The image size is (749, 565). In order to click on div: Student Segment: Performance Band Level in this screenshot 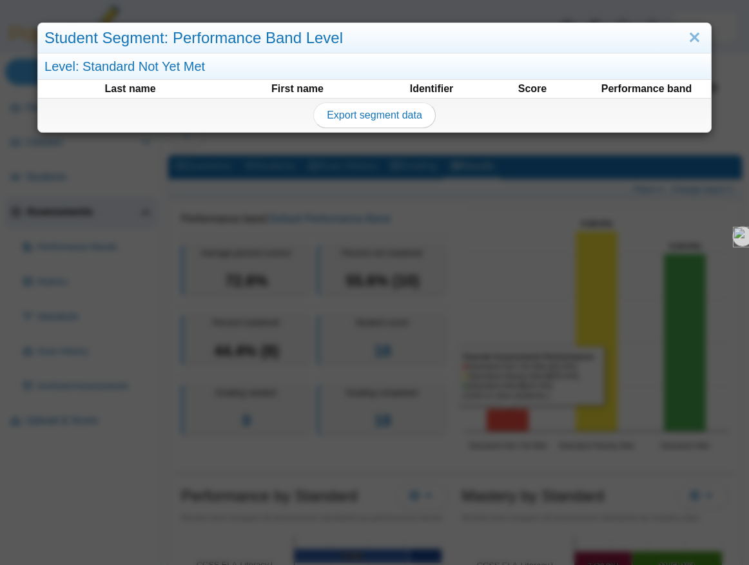, I will do `click(374, 38)`.